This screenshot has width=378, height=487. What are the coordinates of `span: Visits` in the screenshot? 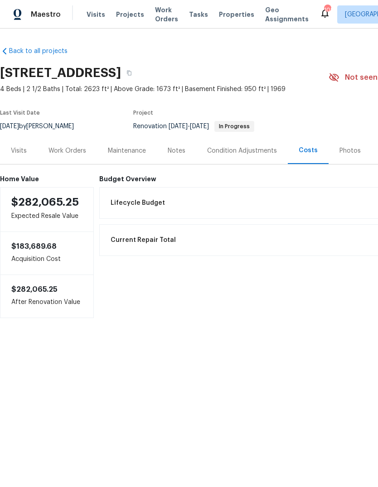 It's located at (96, 15).